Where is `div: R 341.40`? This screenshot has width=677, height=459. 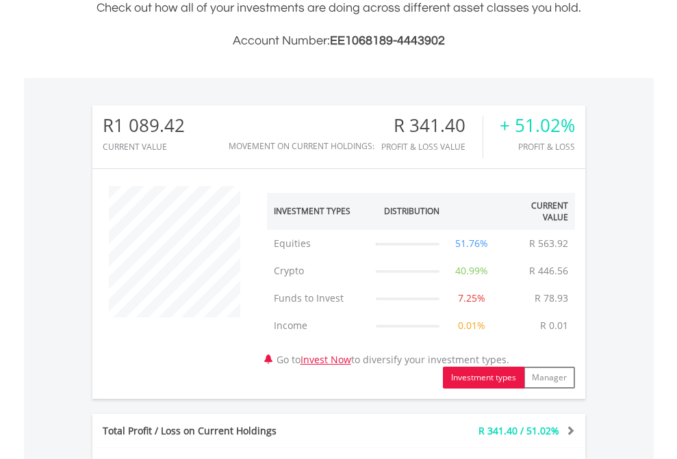 div: R 341.40 is located at coordinates (432, 125).